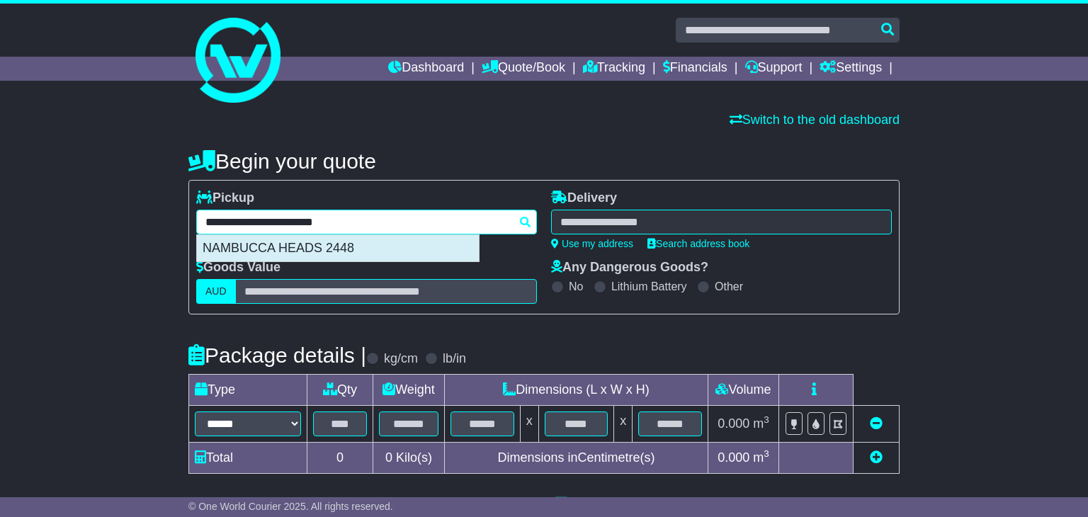  What do you see at coordinates (876, 458) in the screenshot?
I see `a: Add new item` at bounding box center [876, 458].